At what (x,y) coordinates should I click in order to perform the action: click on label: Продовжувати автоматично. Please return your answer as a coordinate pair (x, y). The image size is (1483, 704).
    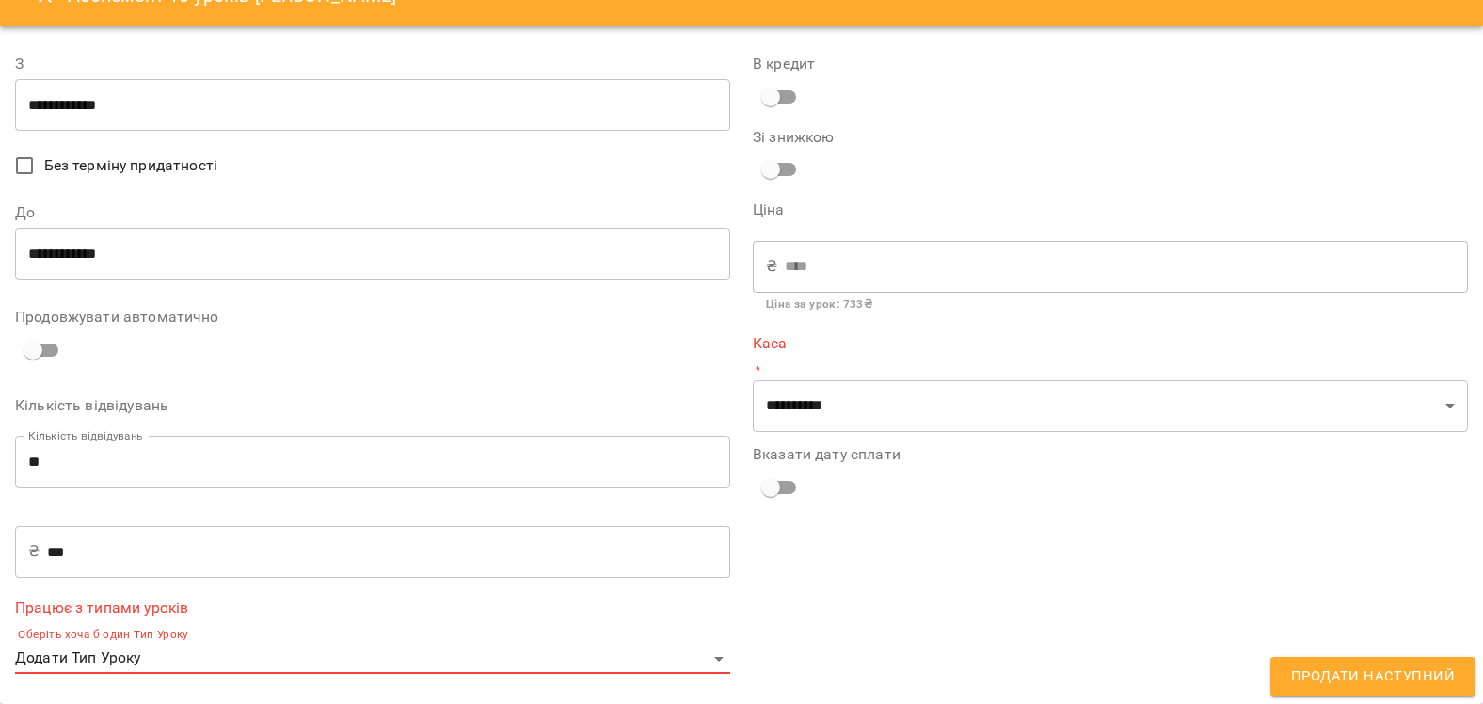
    Looking at the image, I should click on (373, 317).